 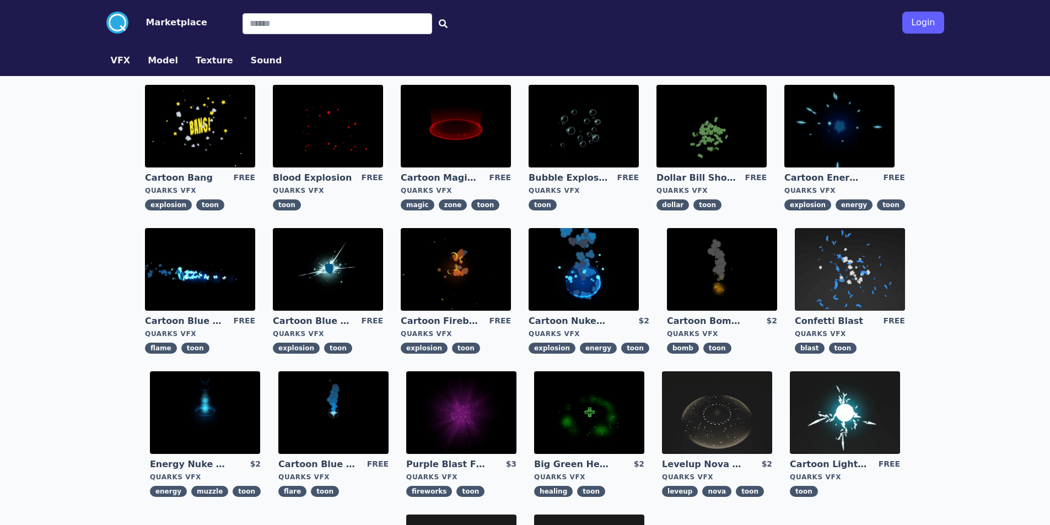 I want to click on span: healing, so click(x=554, y=492).